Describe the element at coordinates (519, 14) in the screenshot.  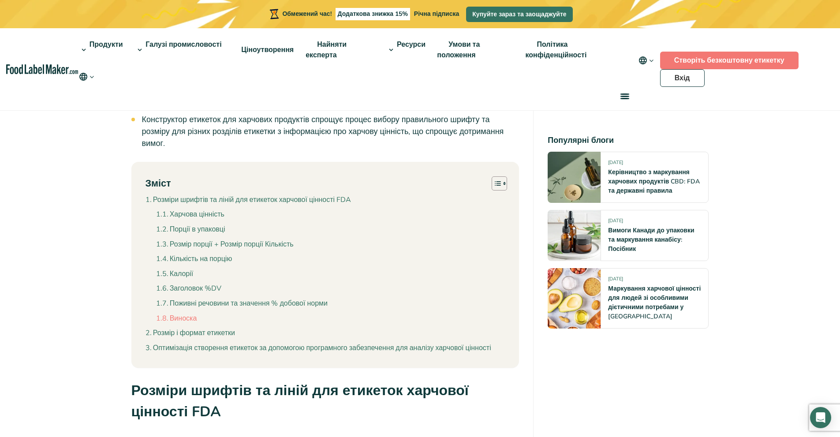
I see `font: Купуйте зараз та заощаджуйте` at that location.